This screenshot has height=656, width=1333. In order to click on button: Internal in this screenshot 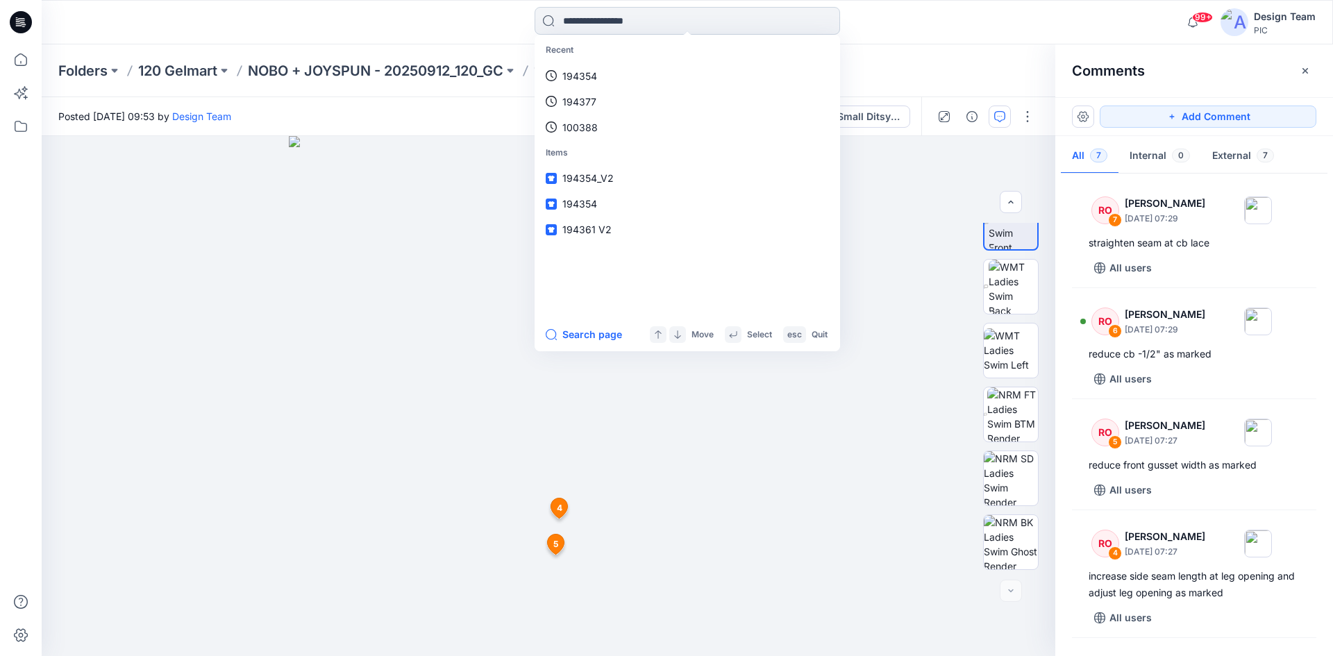, I will do `click(1160, 156)`.